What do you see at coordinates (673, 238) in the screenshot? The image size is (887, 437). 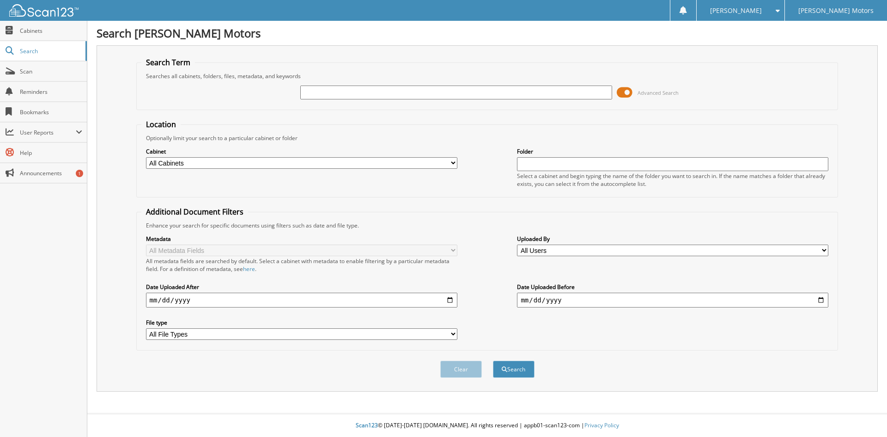 I see `label: Uploaded By` at bounding box center [673, 238].